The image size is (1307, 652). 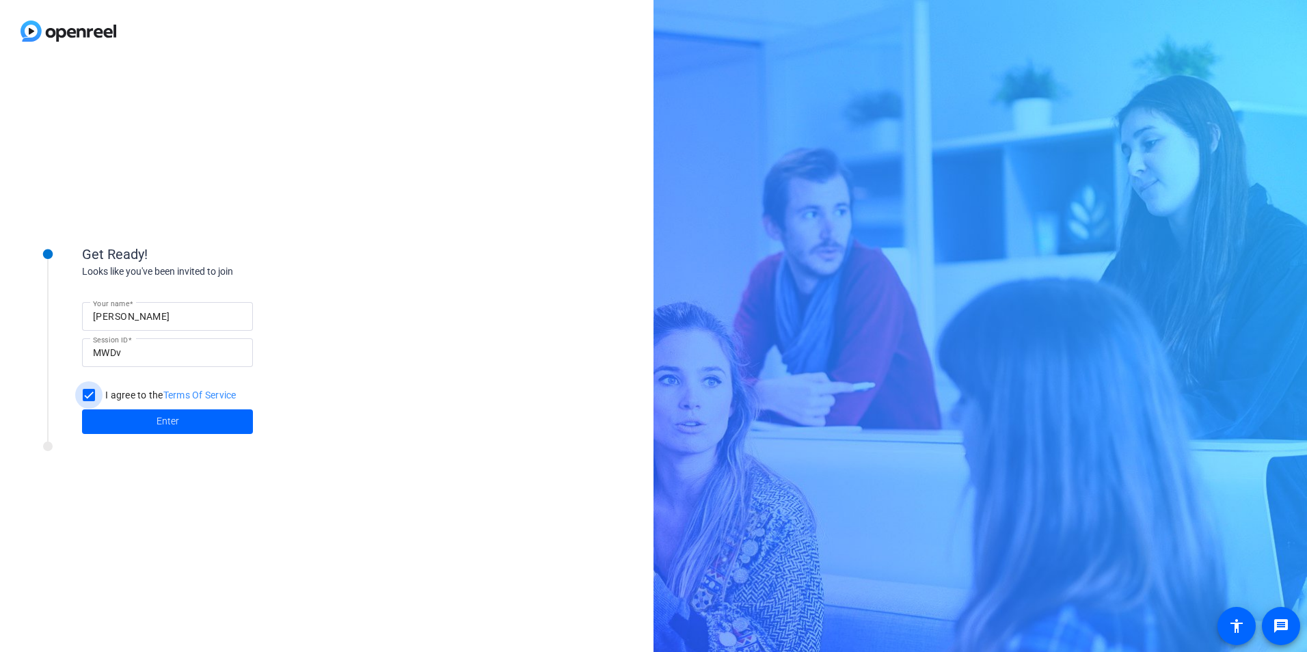 I want to click on span: Enter, so click(x=168, y=421).